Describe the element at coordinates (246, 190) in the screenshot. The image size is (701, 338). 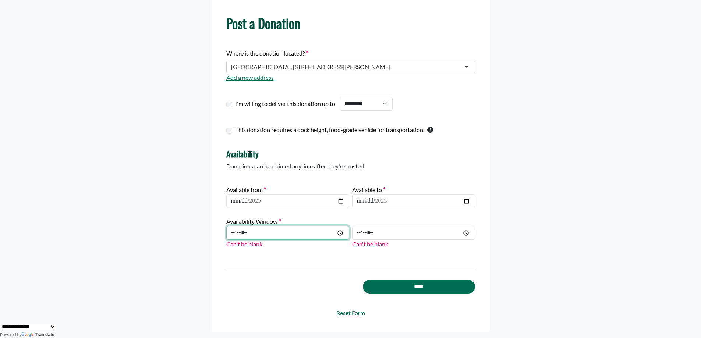
I see `label: Available from` at that location.